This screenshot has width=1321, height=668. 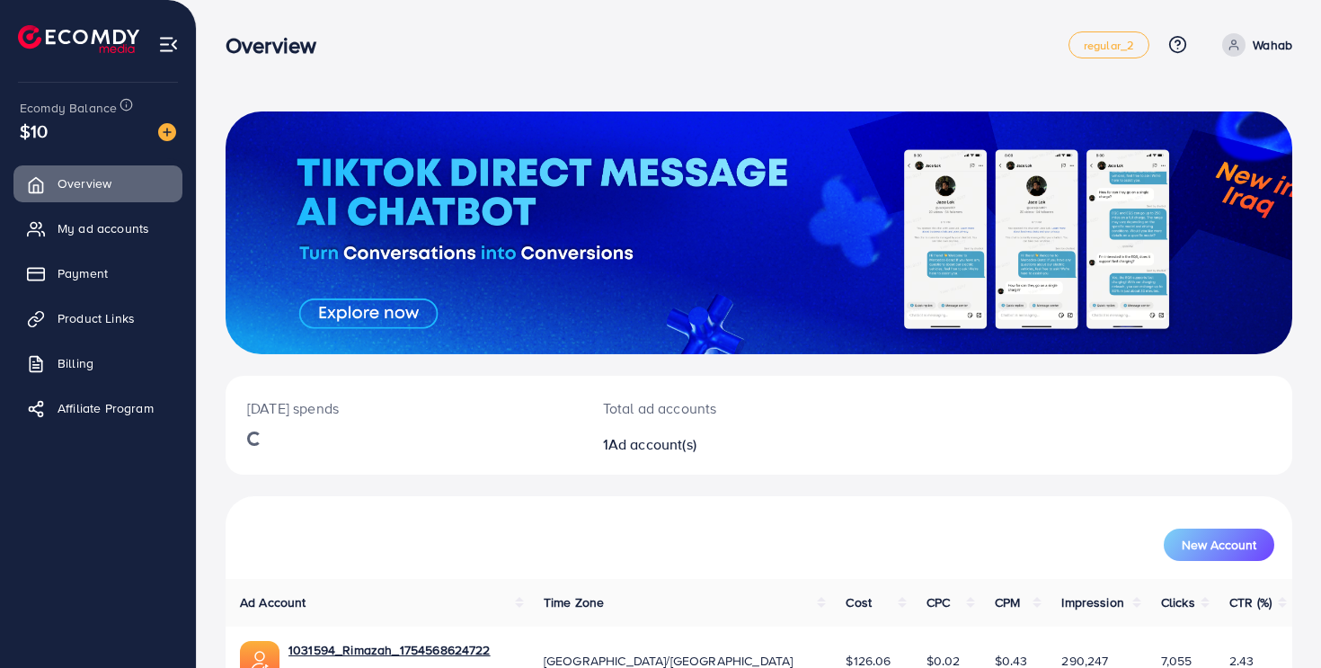 What do you see at coordinates (938, 602) in the screenshot?
I see `span: CPC` at bounding box center [938, 602].